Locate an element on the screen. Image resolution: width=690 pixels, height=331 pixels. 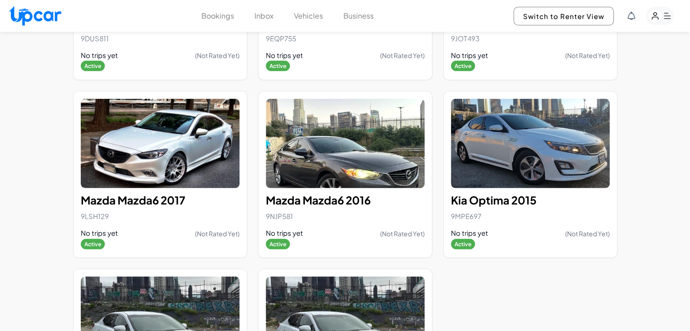
h2: Kia Optima 2015 is located at coordinates (531, 200).